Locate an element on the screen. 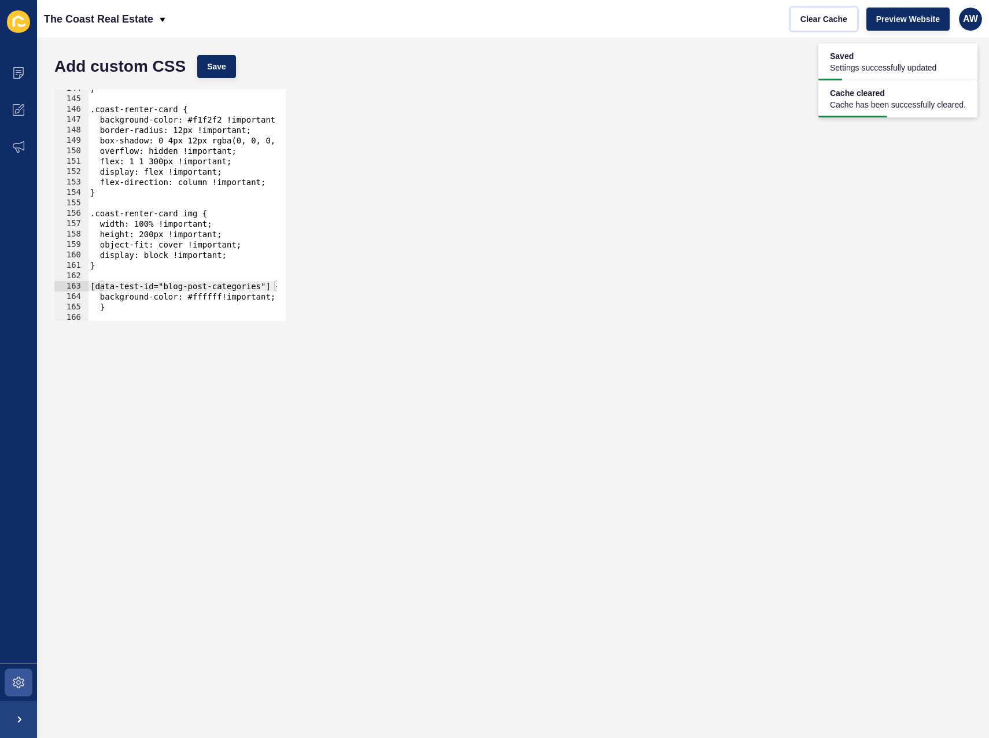 This screenshot has width=989, height=738. div: 153 is located at coordinates (71, 182).